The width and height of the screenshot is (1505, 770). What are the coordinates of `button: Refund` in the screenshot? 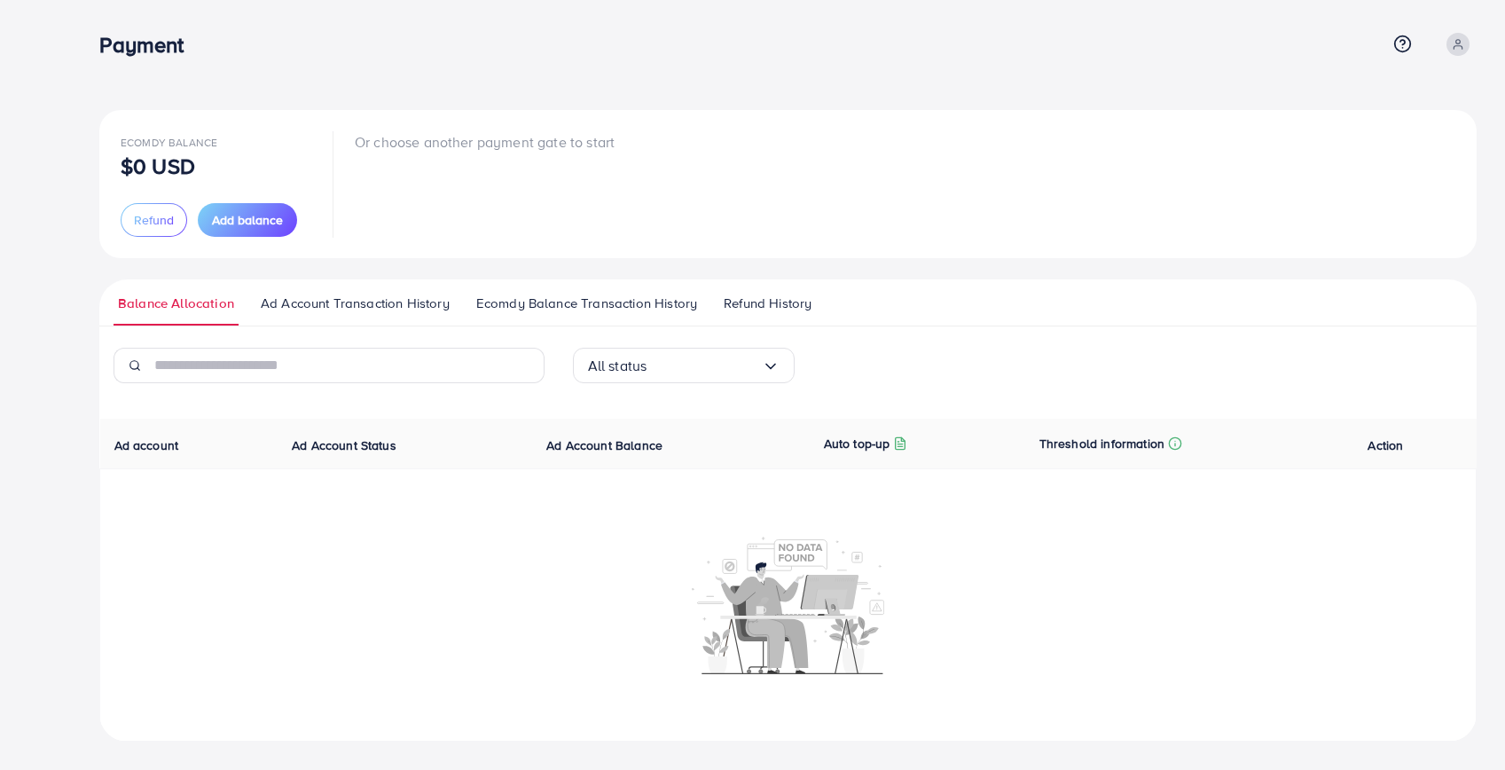 It's located at (153, 220).